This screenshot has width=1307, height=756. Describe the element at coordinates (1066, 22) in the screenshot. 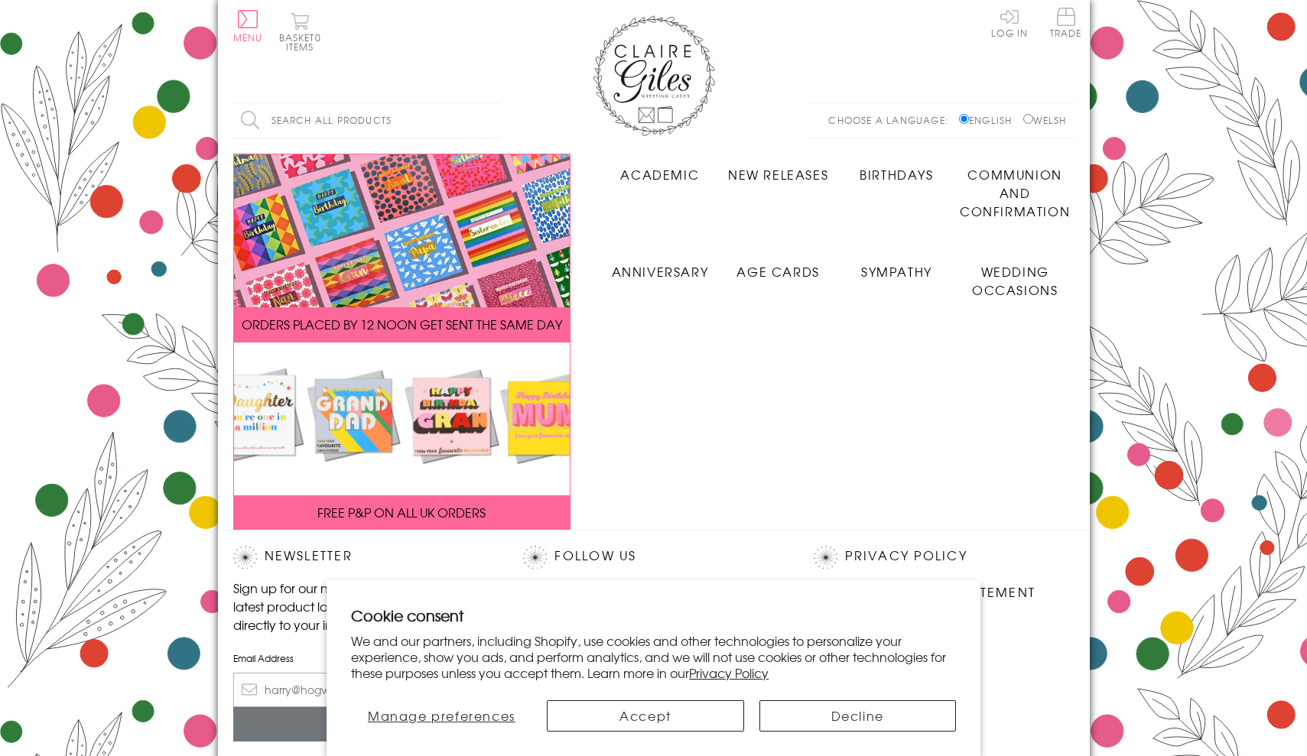

I see `span: Trade` at that location.